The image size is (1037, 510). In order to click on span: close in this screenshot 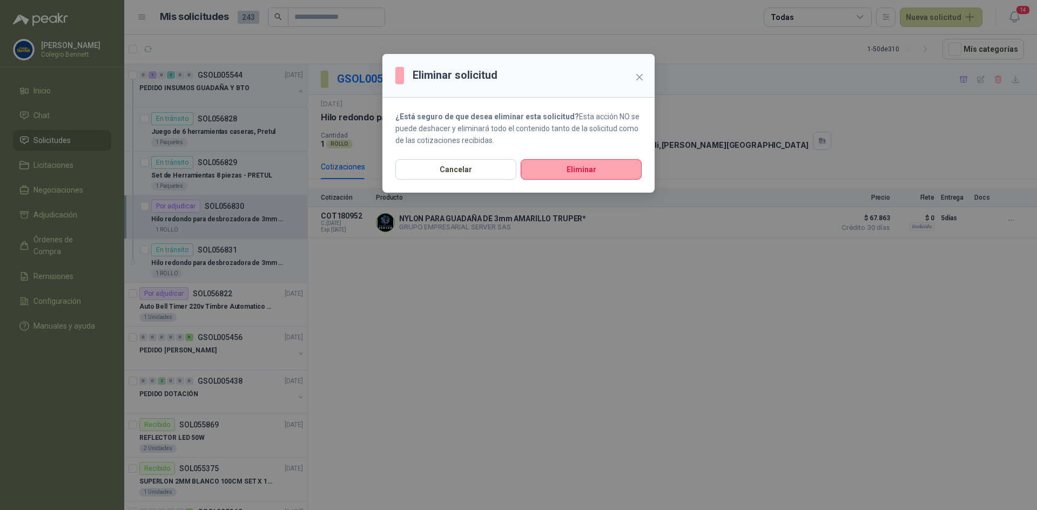, I will do `click(639, 77)`.